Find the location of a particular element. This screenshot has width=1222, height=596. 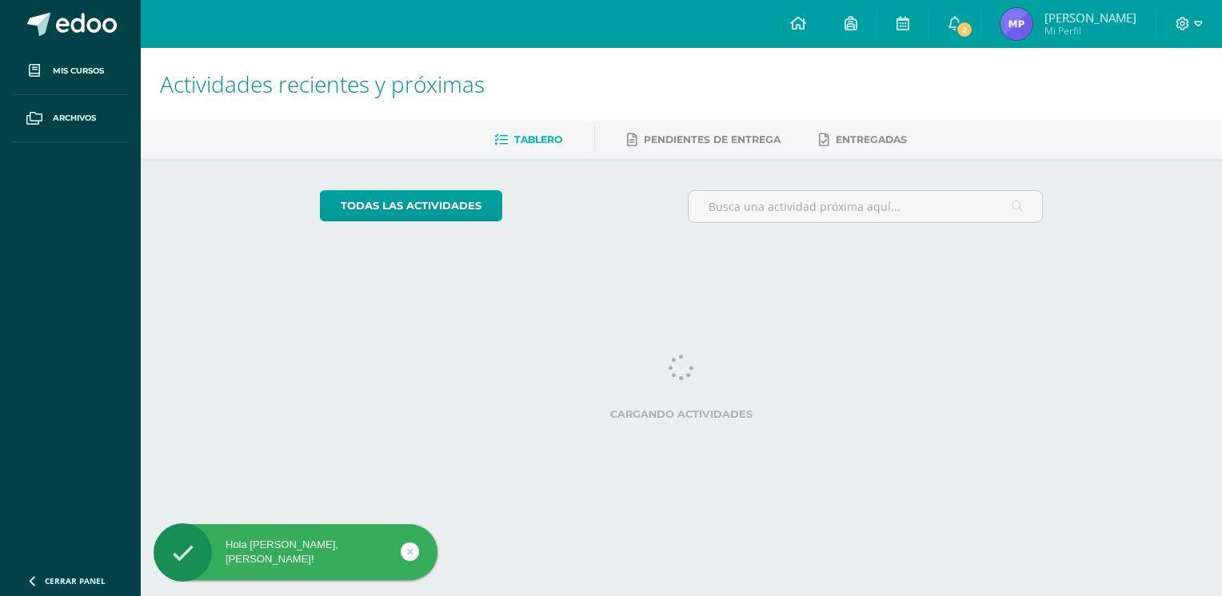

a: Entregadas is located at coordinates (863, 140).